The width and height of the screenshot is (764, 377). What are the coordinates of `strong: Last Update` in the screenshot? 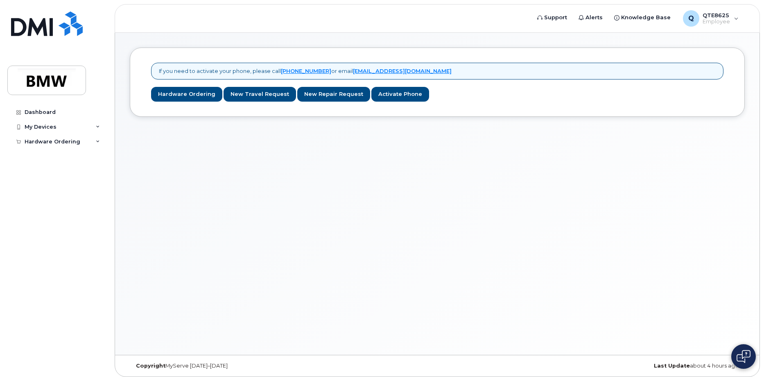 It's located at (672, 365).